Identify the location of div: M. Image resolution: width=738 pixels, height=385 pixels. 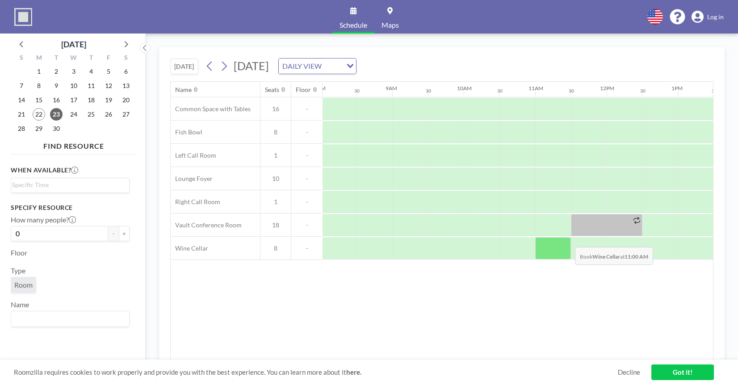
(39, 59).